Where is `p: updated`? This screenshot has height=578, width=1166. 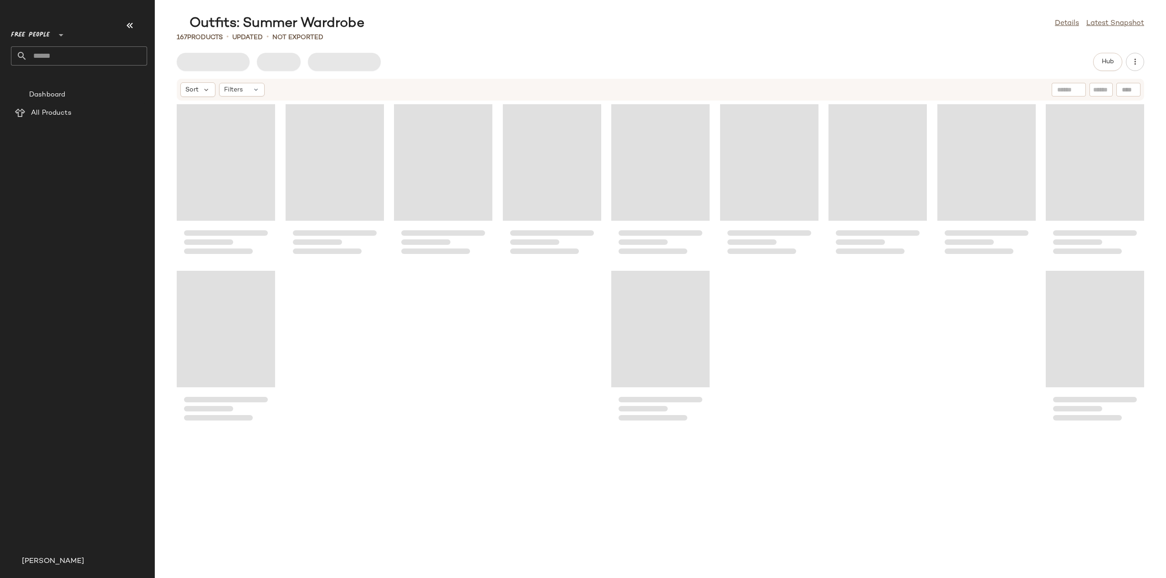
p: updated is located at coordinates (247, 37).